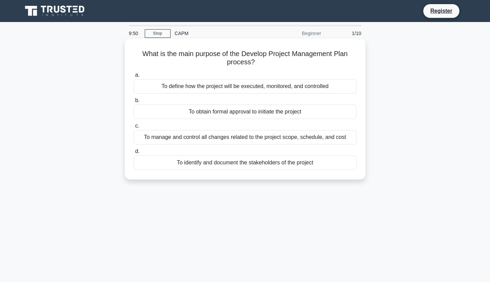  Describe the element at coordinates (441, 11) in the screenshot. I see `a: Register` at that location.